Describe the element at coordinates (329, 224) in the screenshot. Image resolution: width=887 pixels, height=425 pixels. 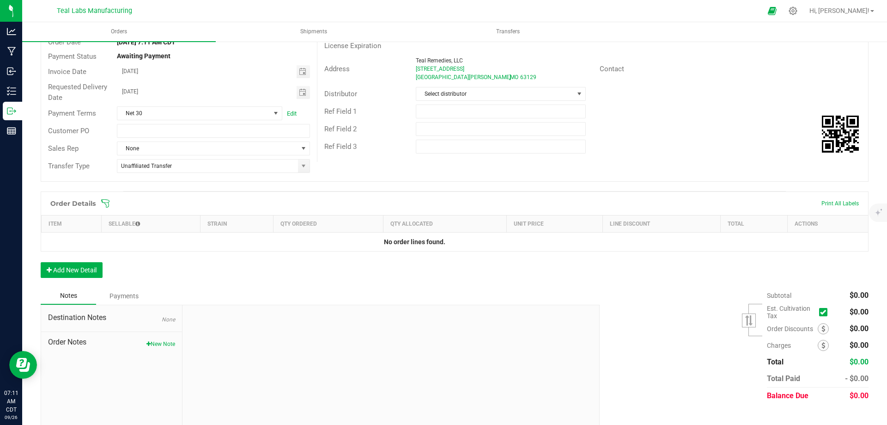
I see `th: Qty Ordered` at that location.